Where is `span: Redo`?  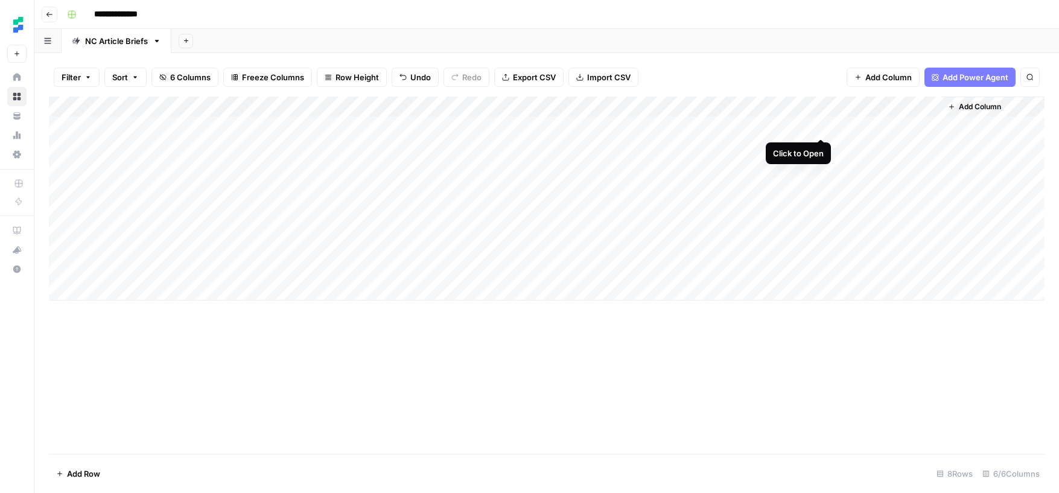 span: Redo is located at coordinates (472, 77).